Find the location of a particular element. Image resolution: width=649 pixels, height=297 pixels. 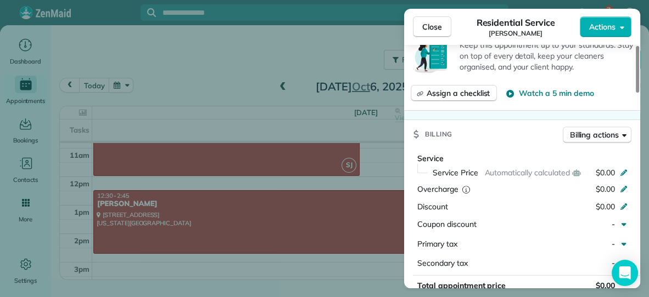

span: Discount is located at coordinates (432, 207).